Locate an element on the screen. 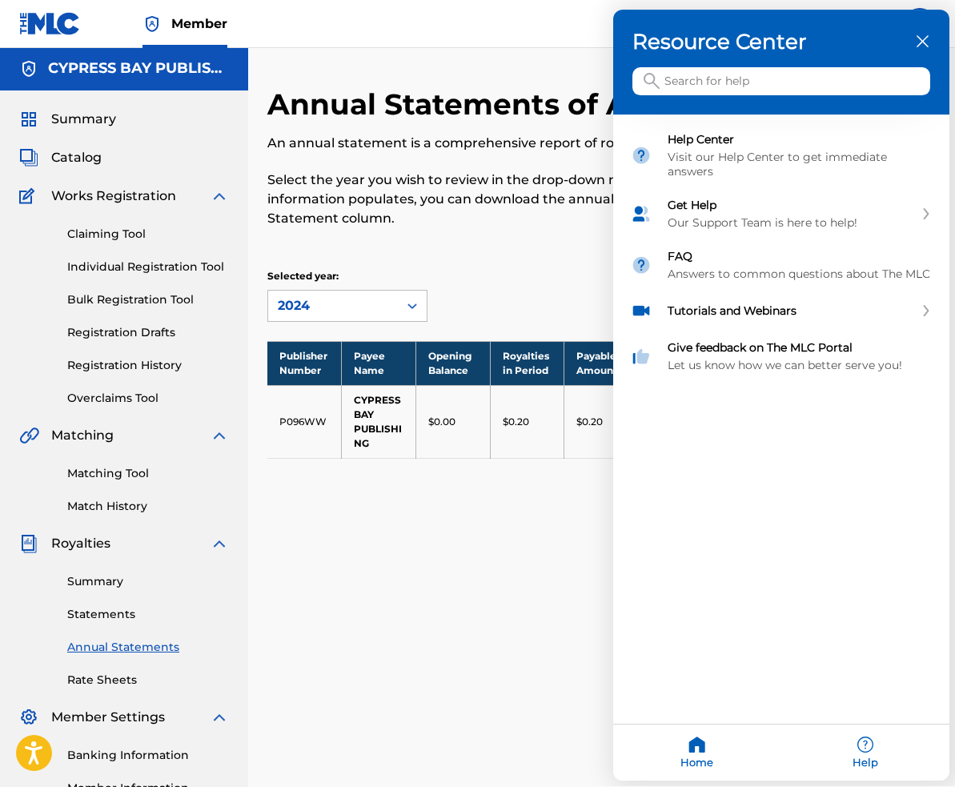 The image size is (955, 787). input: Search for help is located at coordinates (781, 82).